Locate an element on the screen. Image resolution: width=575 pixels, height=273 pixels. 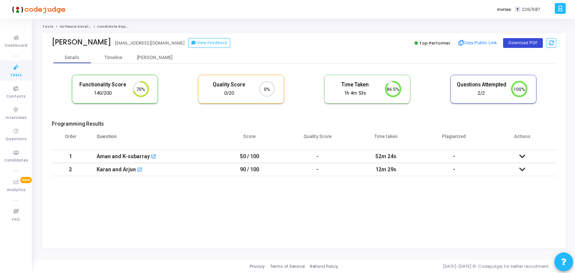
td: 50 / 100 is located at coordinates (249, 156).